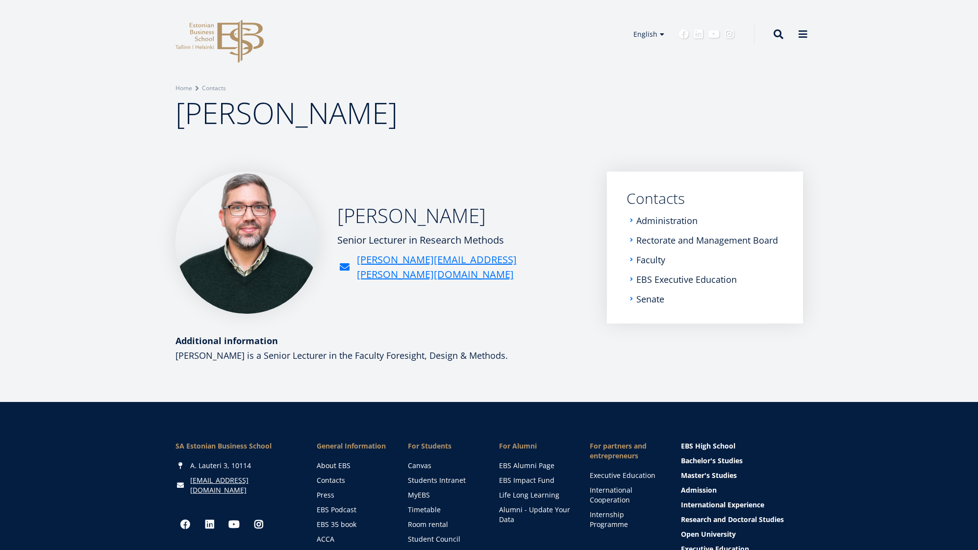  Describe the element at coordinates (444, 446) in the screenshot. I see `a: For Students` at that location.